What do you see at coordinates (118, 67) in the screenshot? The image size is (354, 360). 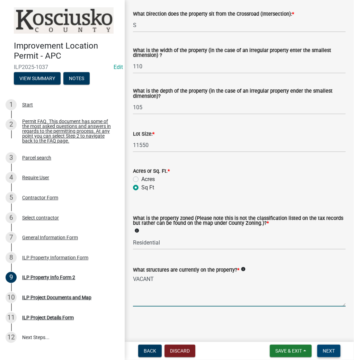 I see `wm-modal-confirm: Edit Application Number` at bounding box center [118, 67].